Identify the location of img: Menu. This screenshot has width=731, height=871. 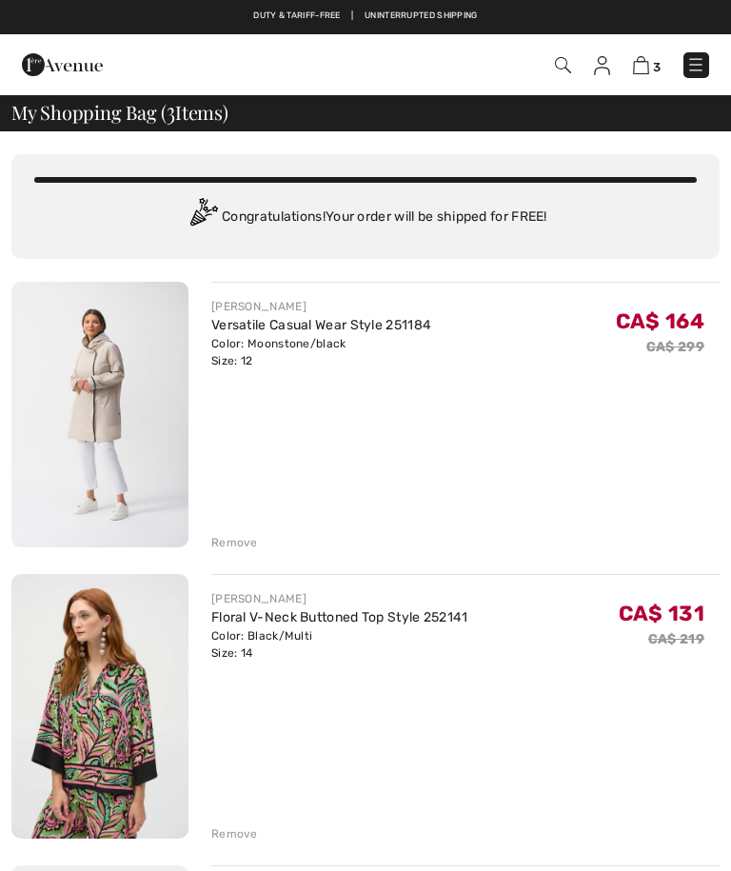
(696, 65).